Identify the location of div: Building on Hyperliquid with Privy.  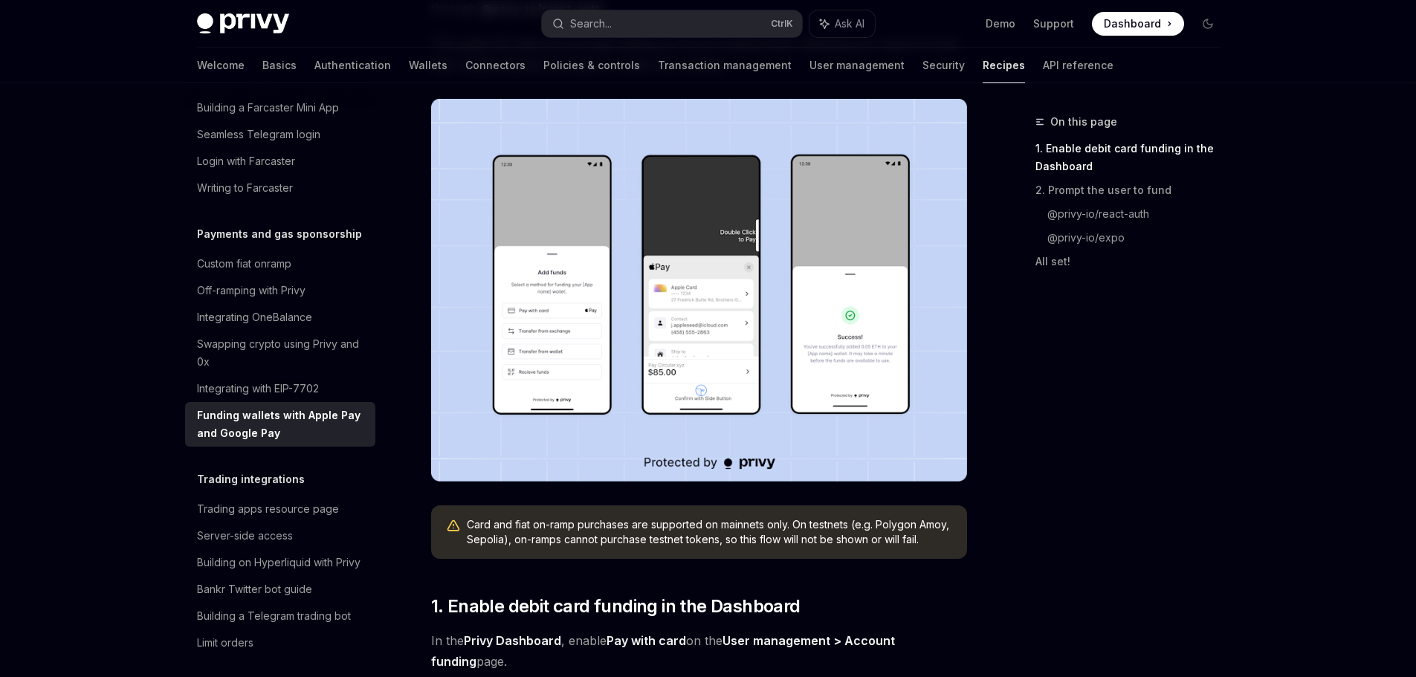
(279, 563).